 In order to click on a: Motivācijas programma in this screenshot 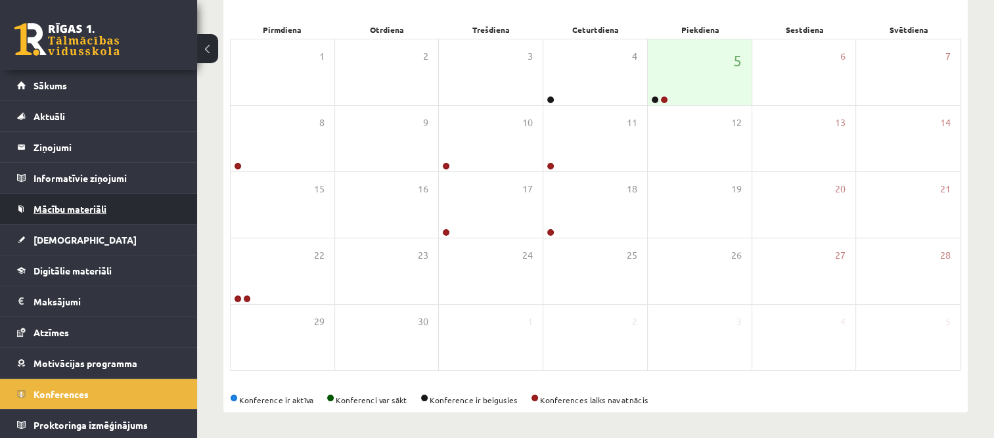, I will do `click(99, 363)`.